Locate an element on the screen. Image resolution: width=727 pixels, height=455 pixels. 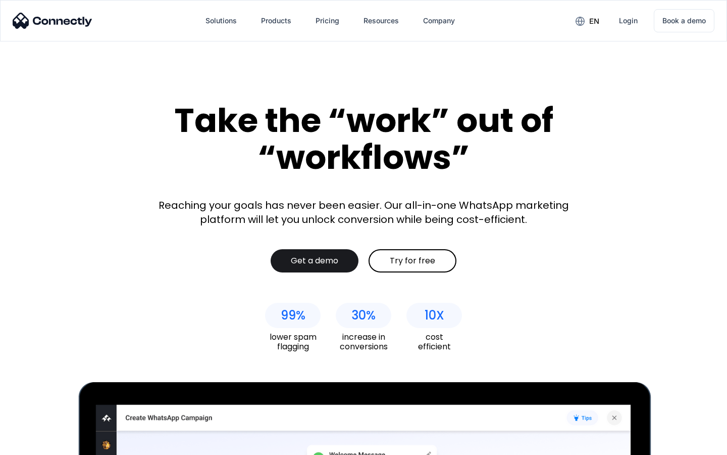
div: Products is located at coordinates (276, 21).